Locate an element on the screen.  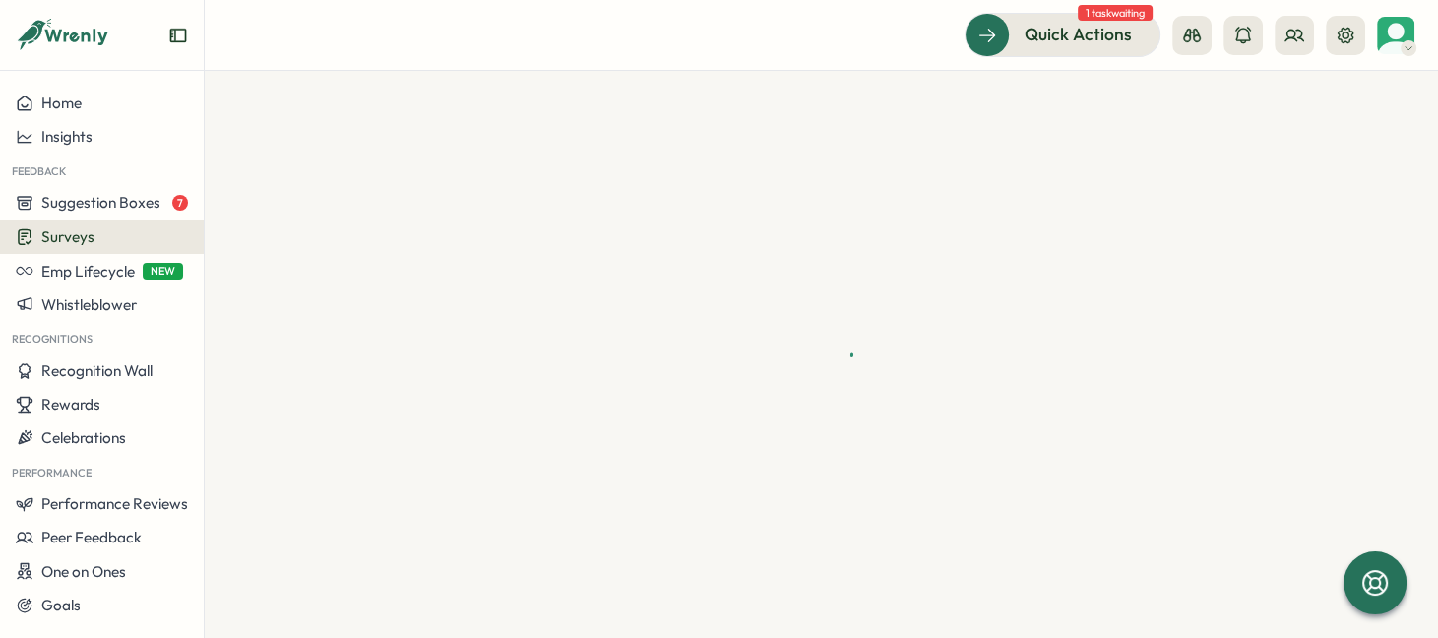
span: Peer Feedback is located at coordinates (92, 536).